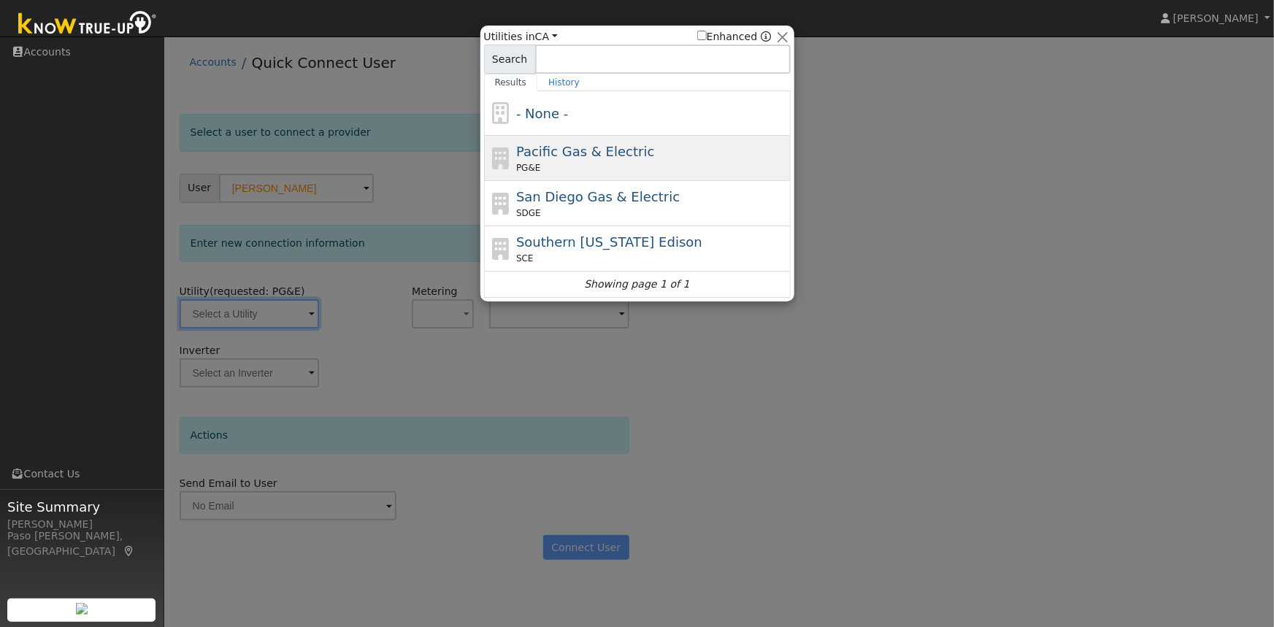 This screenshot has height=627, width=1274. Describe the element at coordinates (528, 168) in the screenshot. I see `span: PG&E` at that location.